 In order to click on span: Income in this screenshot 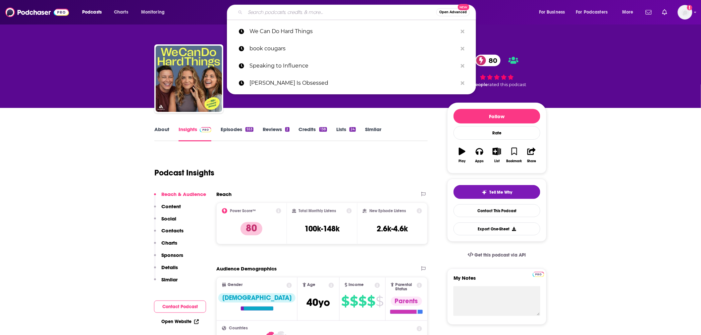, I will do `click(356, 285)`.